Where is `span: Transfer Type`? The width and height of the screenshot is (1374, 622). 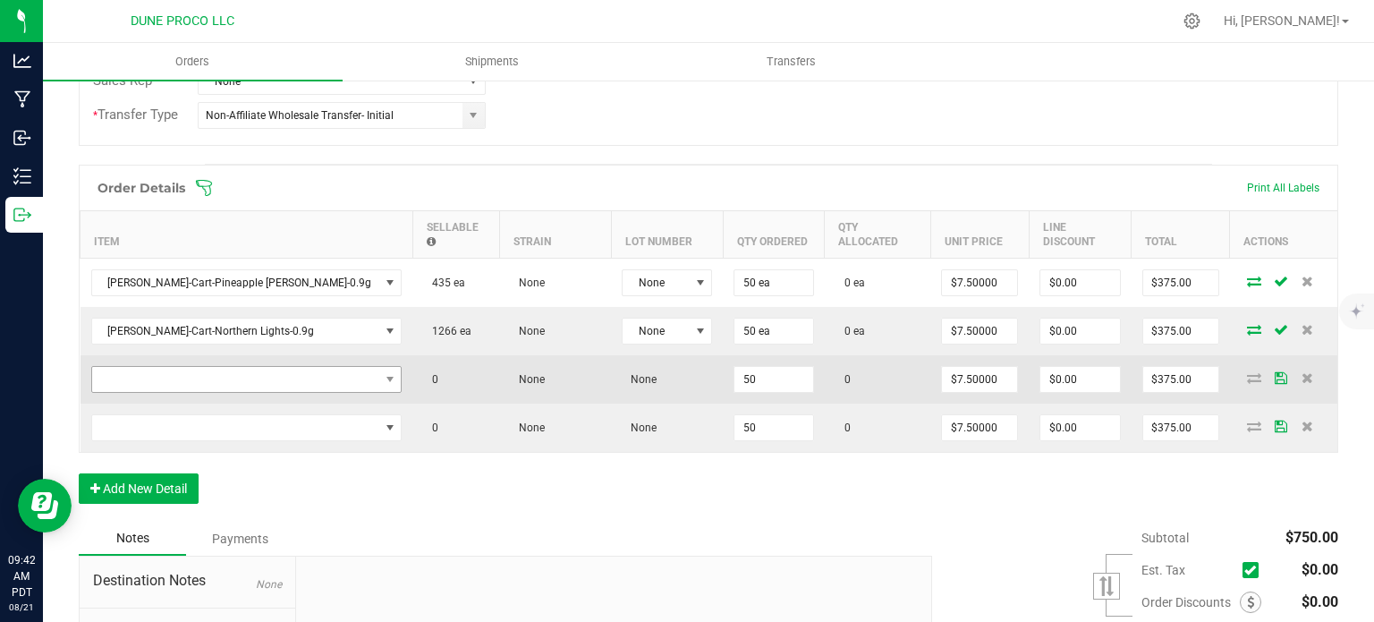 span: Transfer Type is located at coordinates (135, 114).